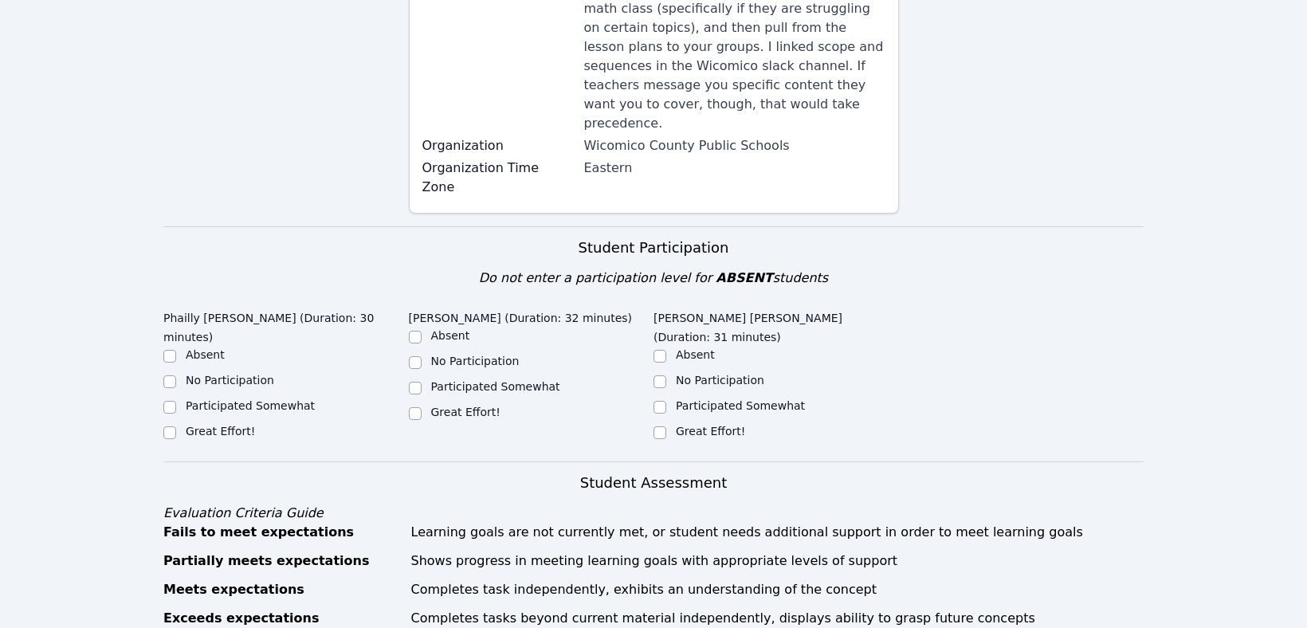 The image size is (1307, 628). What do you see at coordinates (778, 619) in the screenshot?
I see `div: Completes tasks beyond current material independently, displays ability to grasp future concepts` at bounding box center [778, 619].